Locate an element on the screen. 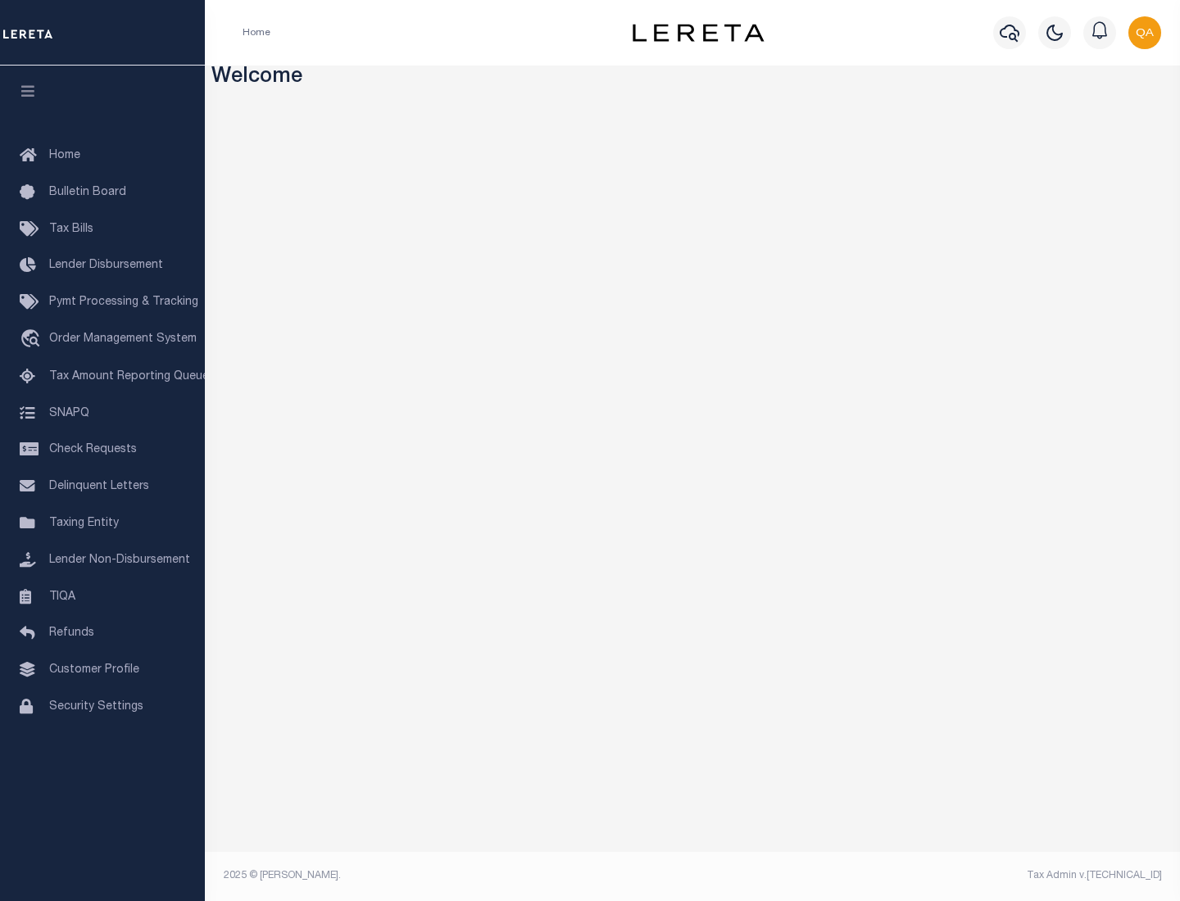 This screenshot has width=1180, height=901. i: travel_explore is located at coordinates (33, 340).